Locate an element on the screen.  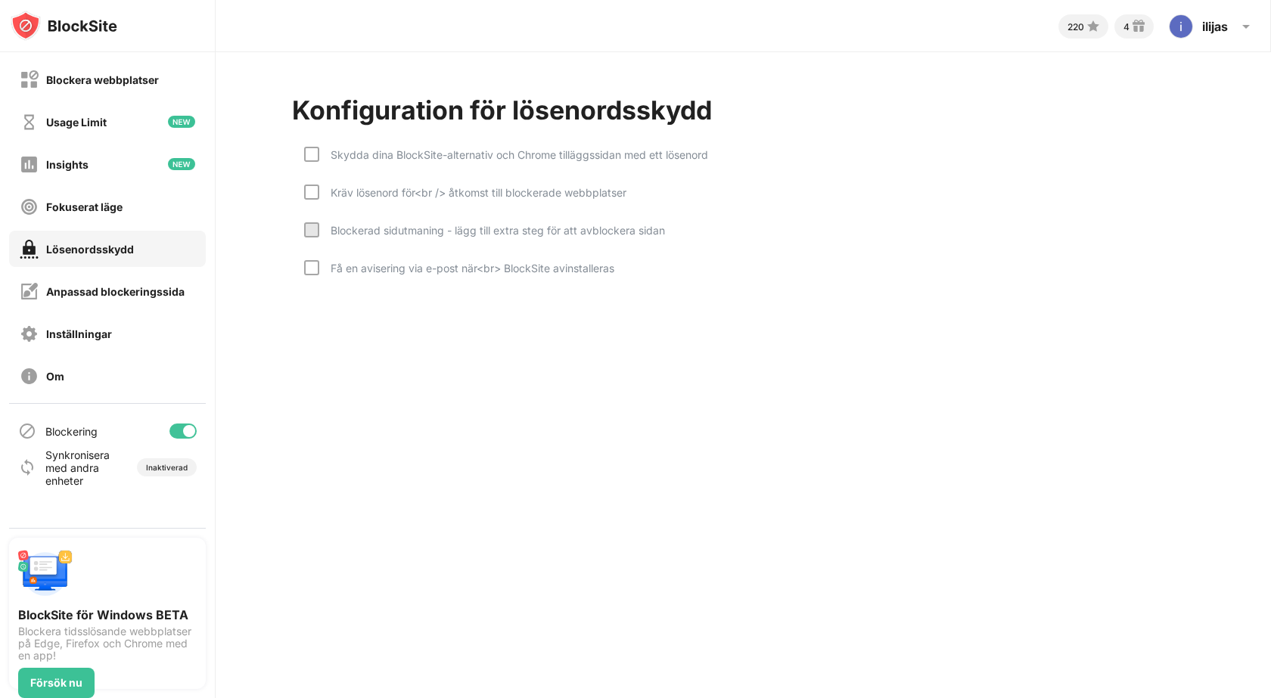
div: Få en avisering via e-post när<br> BlockSite avinstalleras is located at coordinates (467, 268).